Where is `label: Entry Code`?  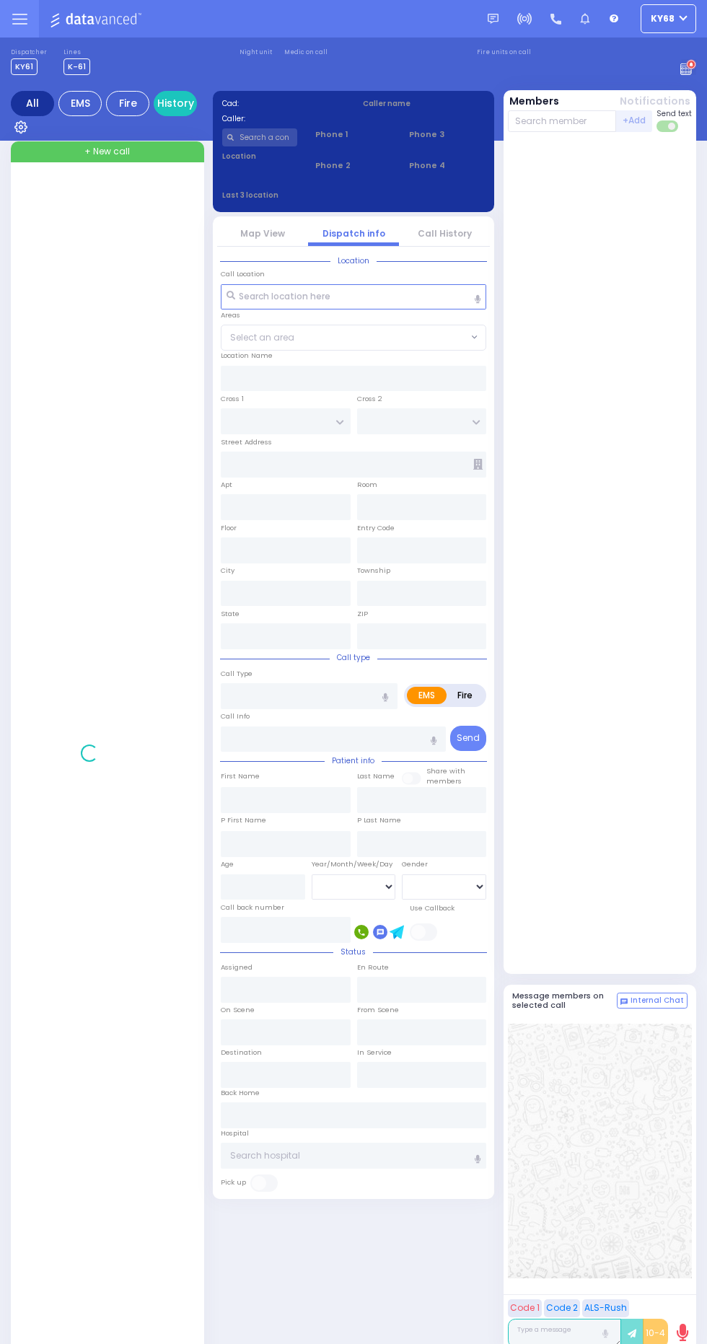 label: Entry Code is located at coordinates (376, 528).